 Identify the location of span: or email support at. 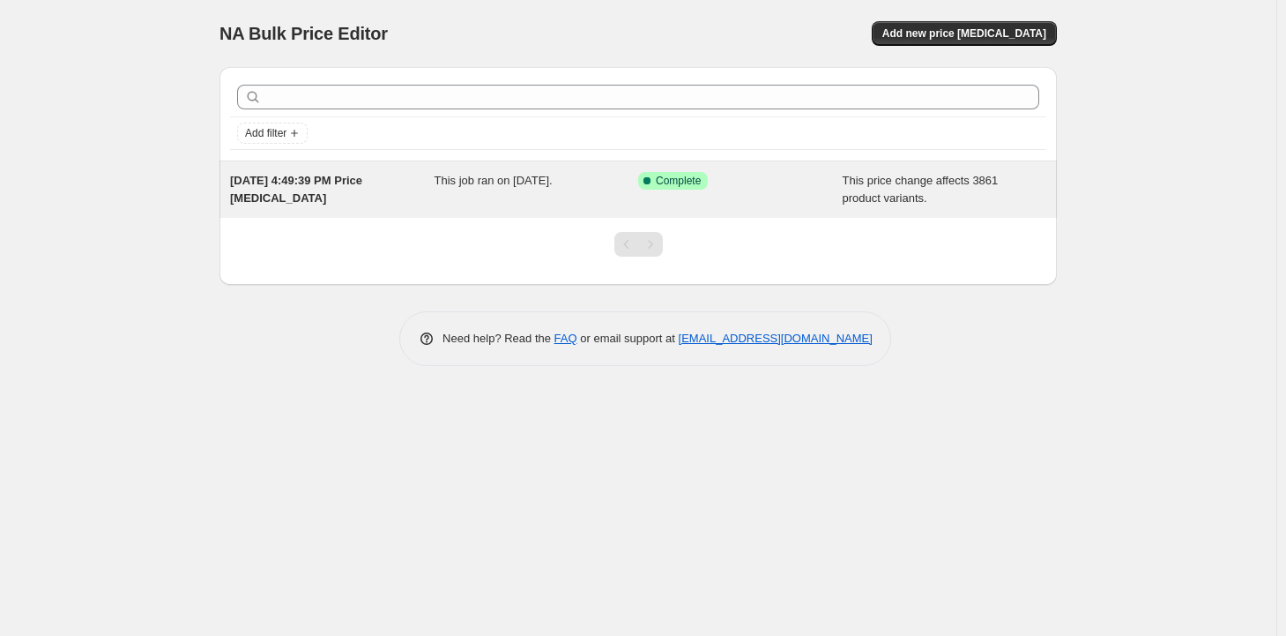
(628, 338).